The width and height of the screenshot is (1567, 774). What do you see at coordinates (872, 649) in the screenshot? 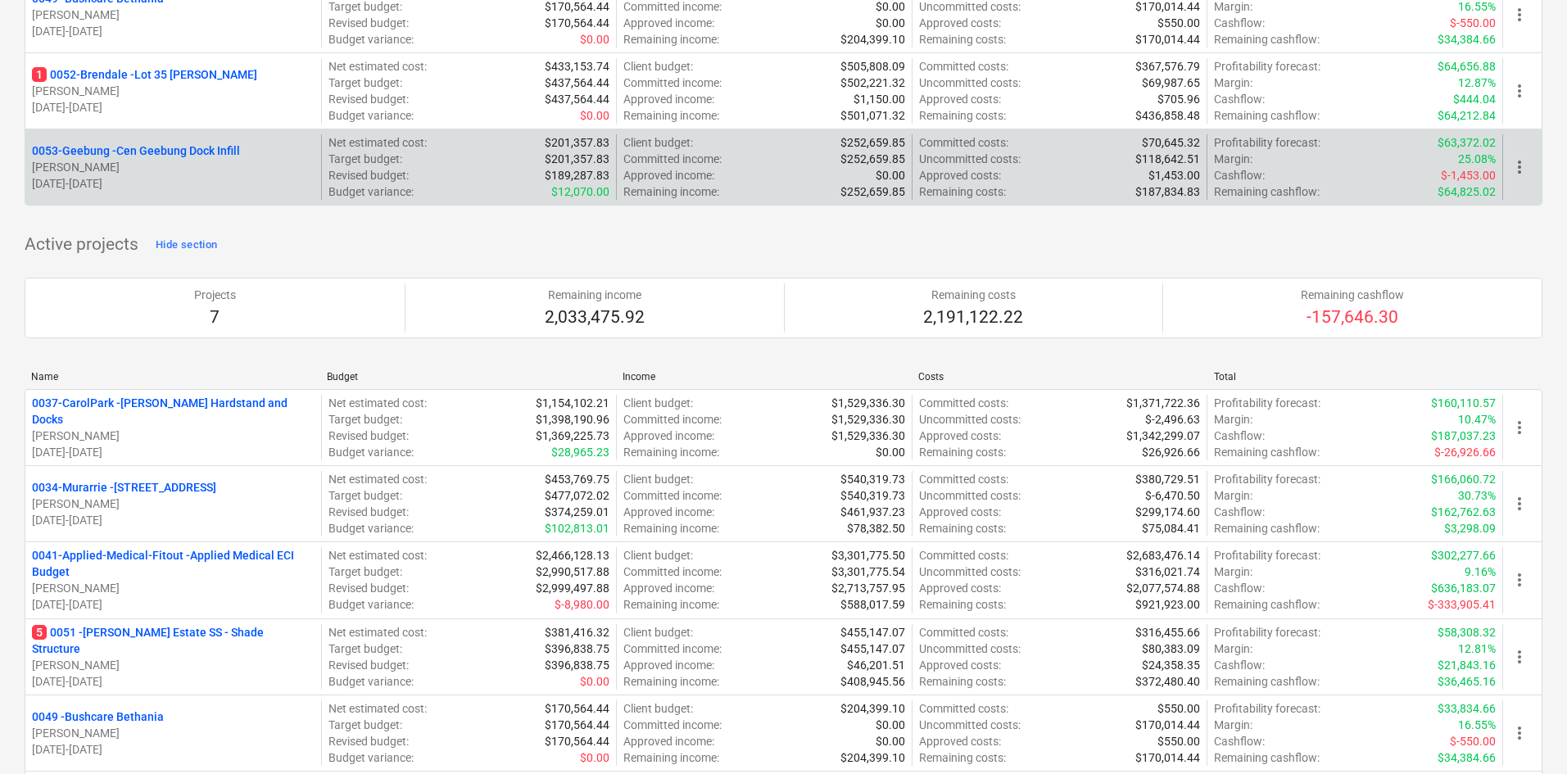
I see `p: $455,147.07` at bounding box center [872, 649].